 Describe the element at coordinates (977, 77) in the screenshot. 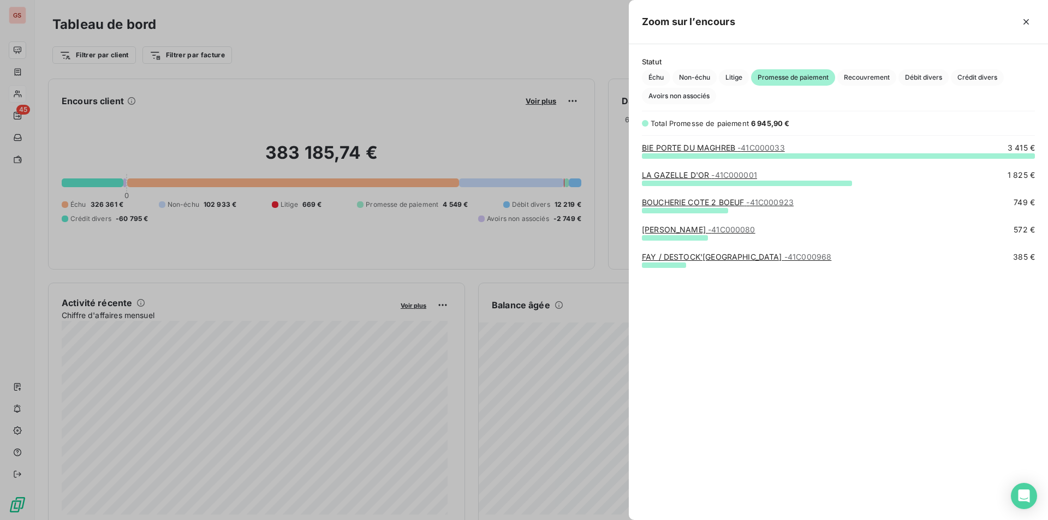

I see `span: Crédit divers` at that location.